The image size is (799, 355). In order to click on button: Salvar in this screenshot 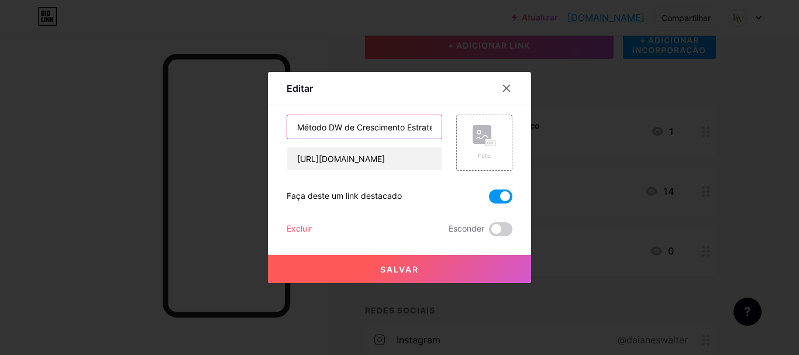, I will do `click(400, 269)`.